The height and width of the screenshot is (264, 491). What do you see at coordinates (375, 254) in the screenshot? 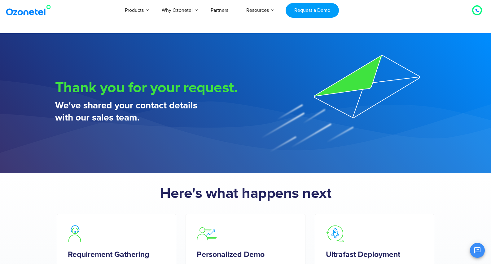
I see `h5: Ultrafast Deployment` at bounding box center [375, 254].